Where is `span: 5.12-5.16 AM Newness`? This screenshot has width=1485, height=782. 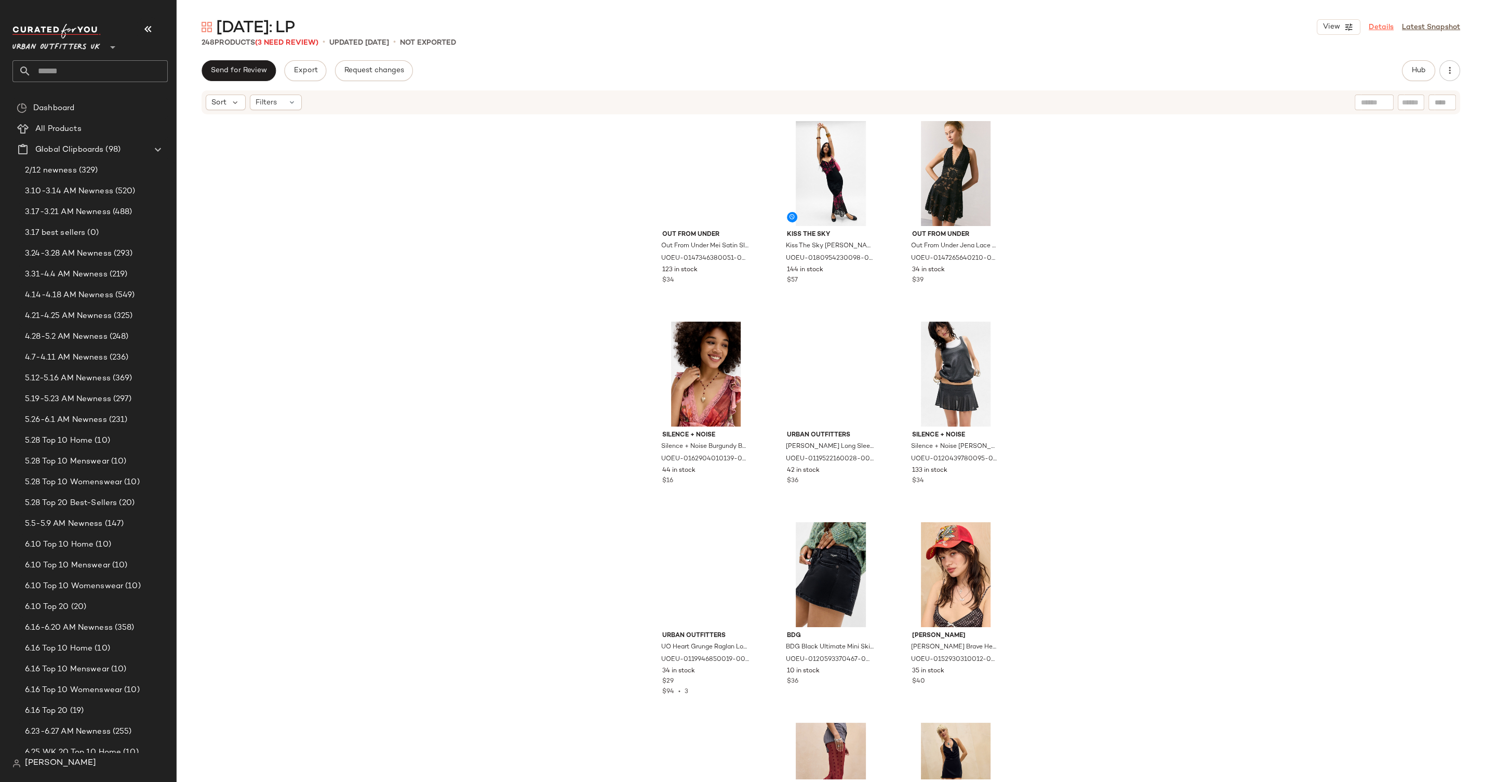 span: 5.12-5.16 AM Newness is located at coordinates (68, 378).